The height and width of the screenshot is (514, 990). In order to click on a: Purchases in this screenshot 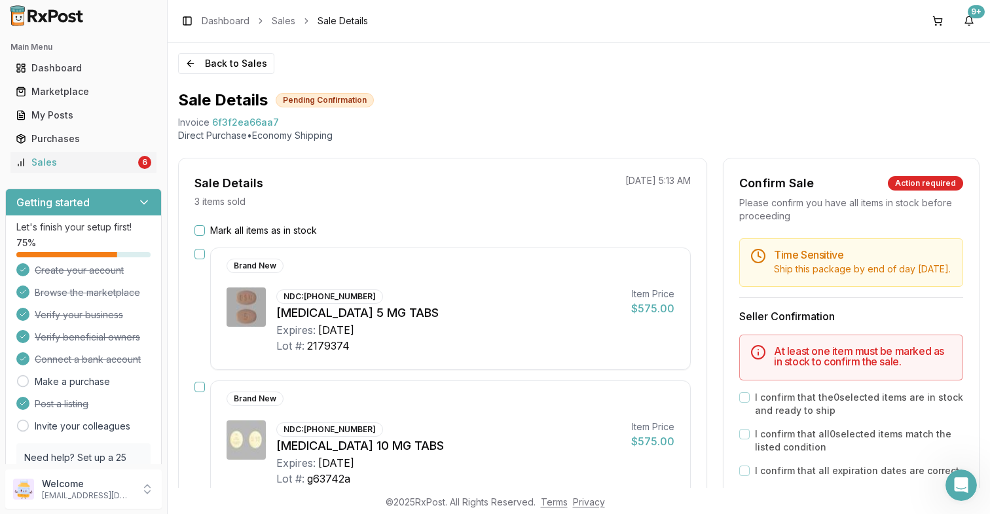, I will do `click(83, 139)`.